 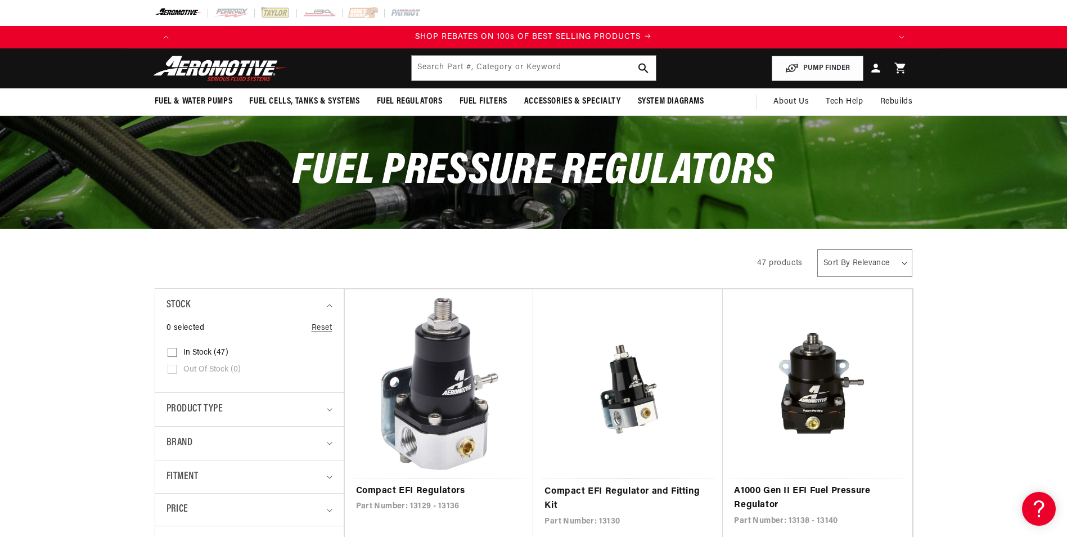 What do you see at coordinates (791, 101) in the screenshot?
I see `span: About Us` at bounding box center [791, 101].